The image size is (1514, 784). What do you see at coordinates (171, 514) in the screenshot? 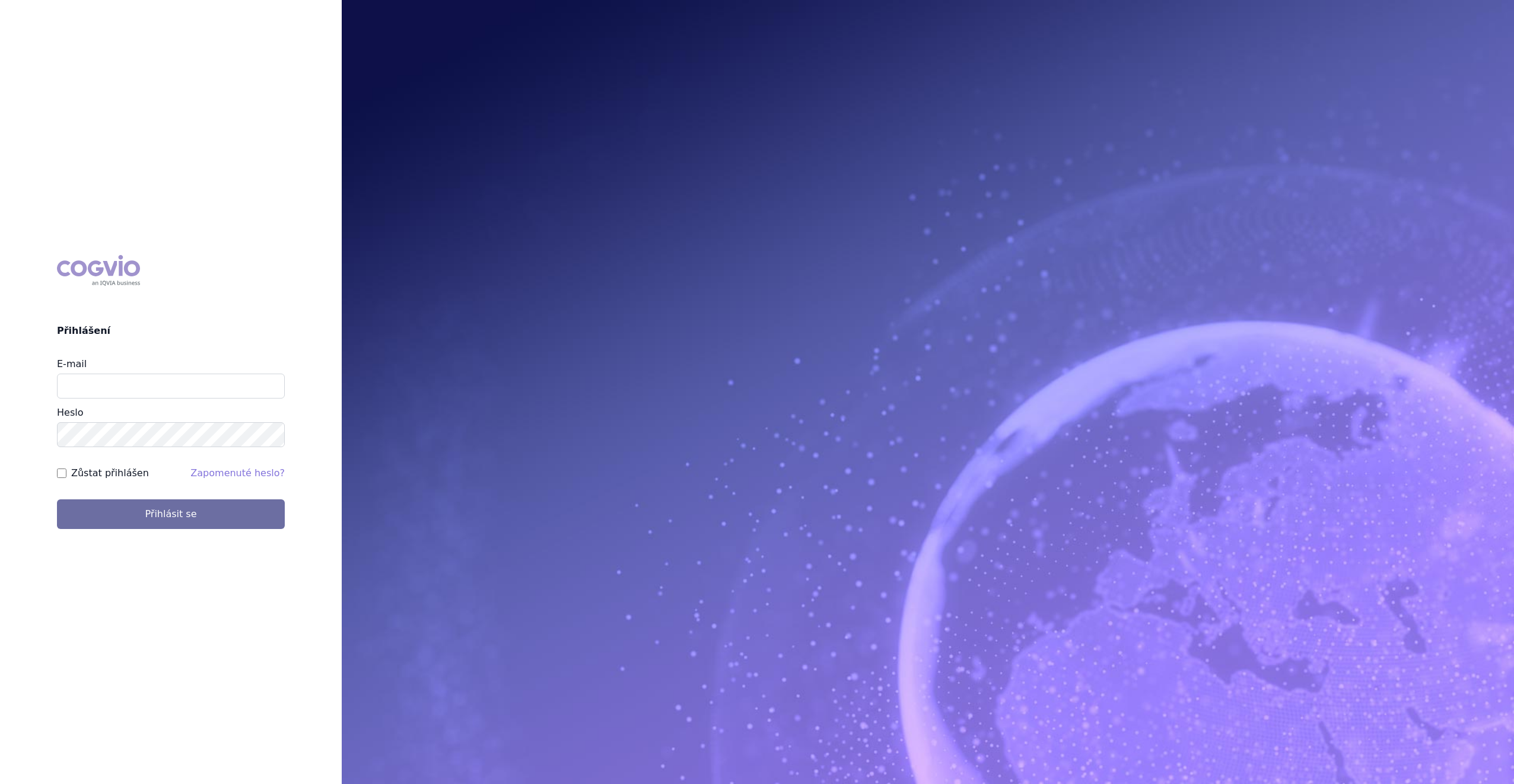
I see `button: Přihlásit se` at bounding box center [171, 514].